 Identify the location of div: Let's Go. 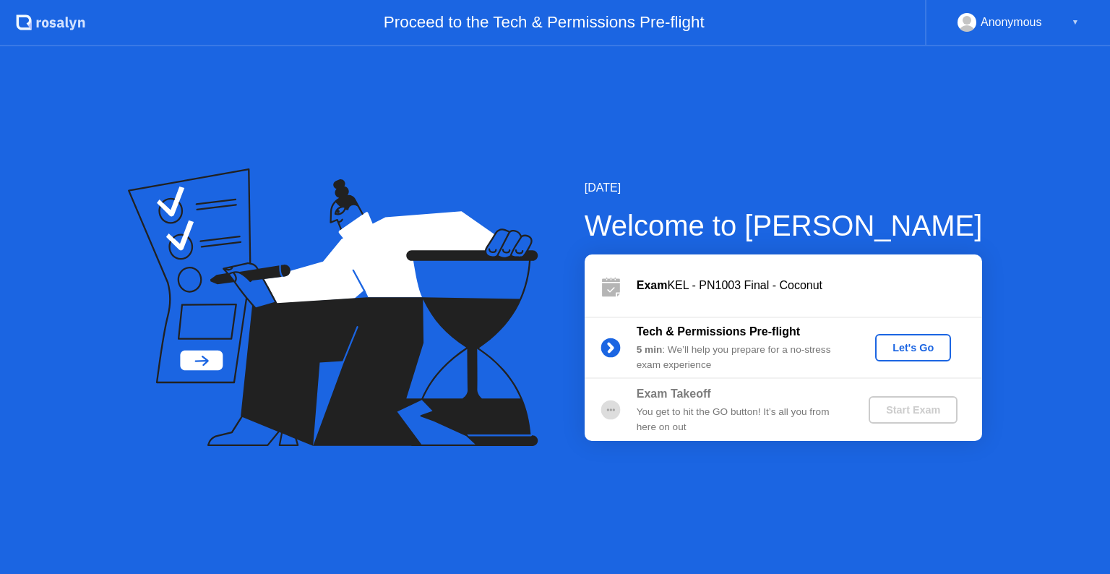
(913, 348).